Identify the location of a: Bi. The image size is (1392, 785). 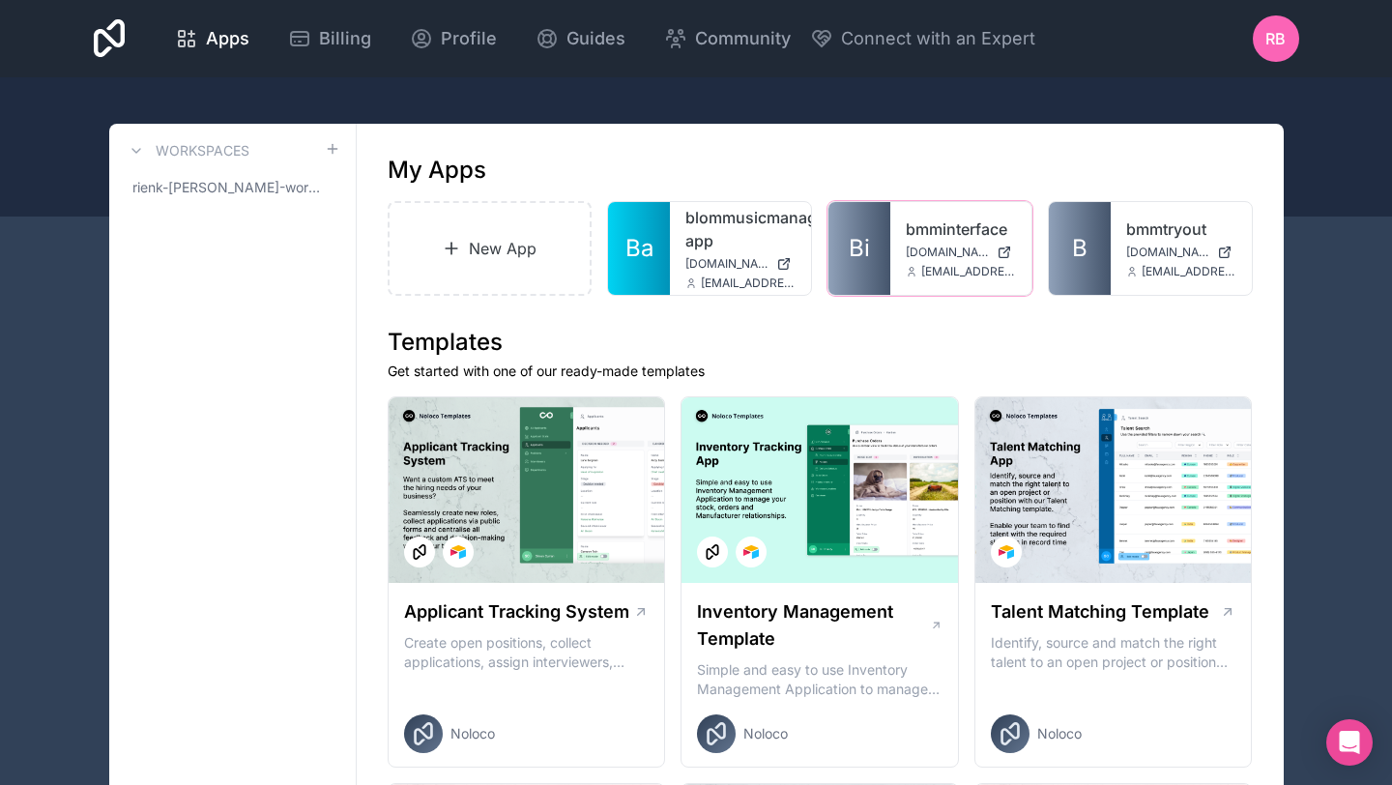
(860, 248).